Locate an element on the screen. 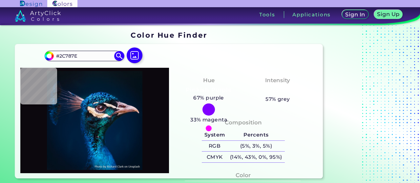 This screenshot has width=420, height=183. h5: System is located at coordinates (214, 135).